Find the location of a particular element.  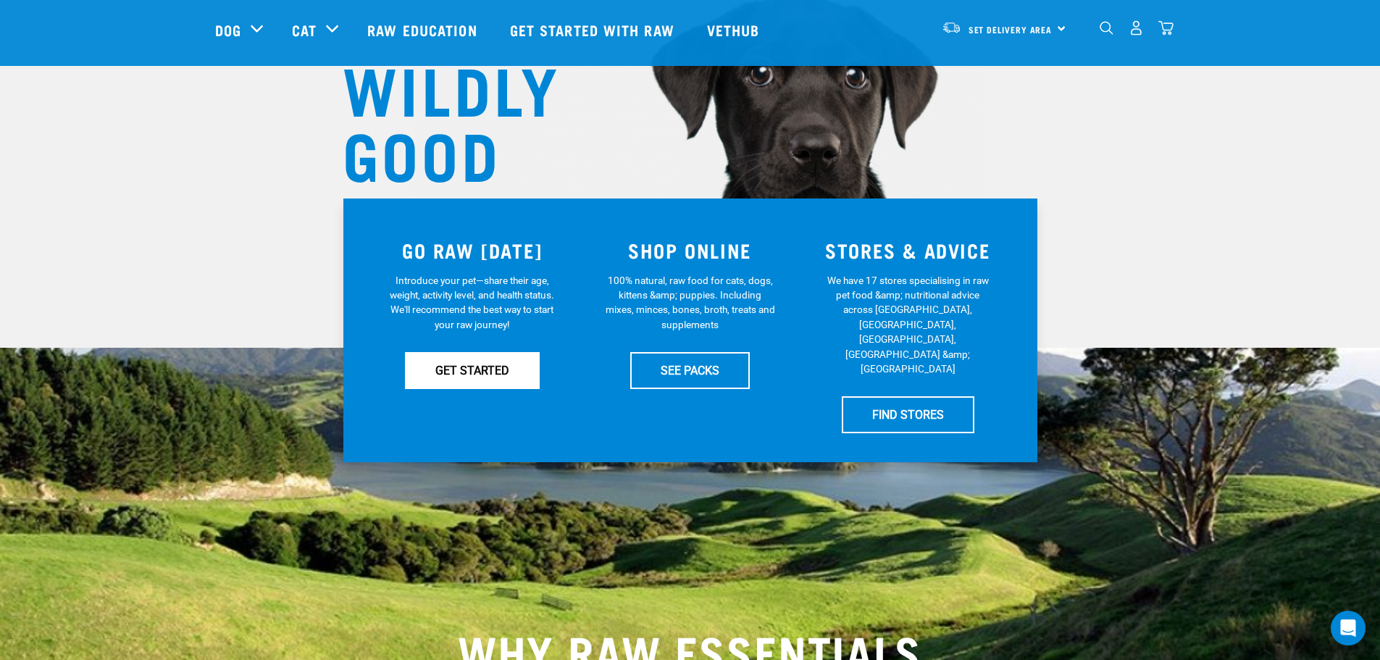

div: Open Intercom Messenger is located at coordinates (1348, 628).